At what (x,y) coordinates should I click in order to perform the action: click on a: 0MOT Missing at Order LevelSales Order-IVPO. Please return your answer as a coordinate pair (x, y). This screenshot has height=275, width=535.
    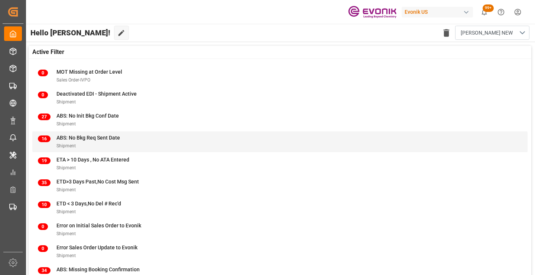
    Looking at the image, I should click on (280, 76).